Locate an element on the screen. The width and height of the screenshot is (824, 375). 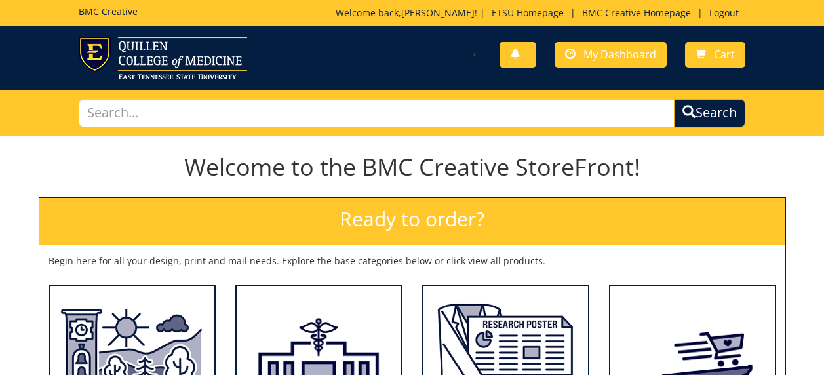
a: BMC Creative Homepage is located at coordinates (636, 12).